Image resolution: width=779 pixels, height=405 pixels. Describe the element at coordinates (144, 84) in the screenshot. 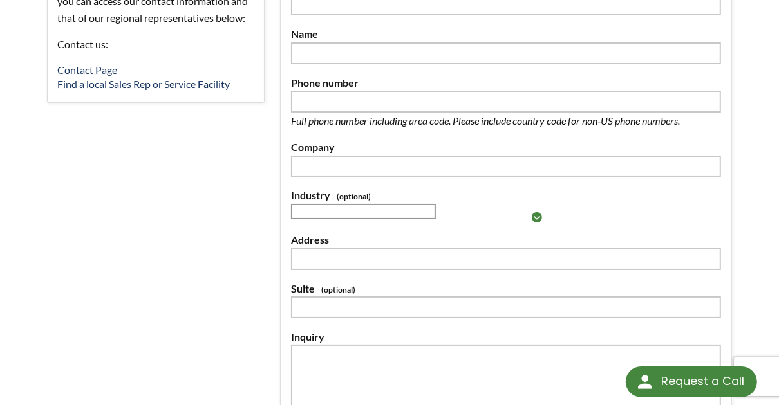

I see `a: Find a local Sales Rep or Service Facility` at that location.